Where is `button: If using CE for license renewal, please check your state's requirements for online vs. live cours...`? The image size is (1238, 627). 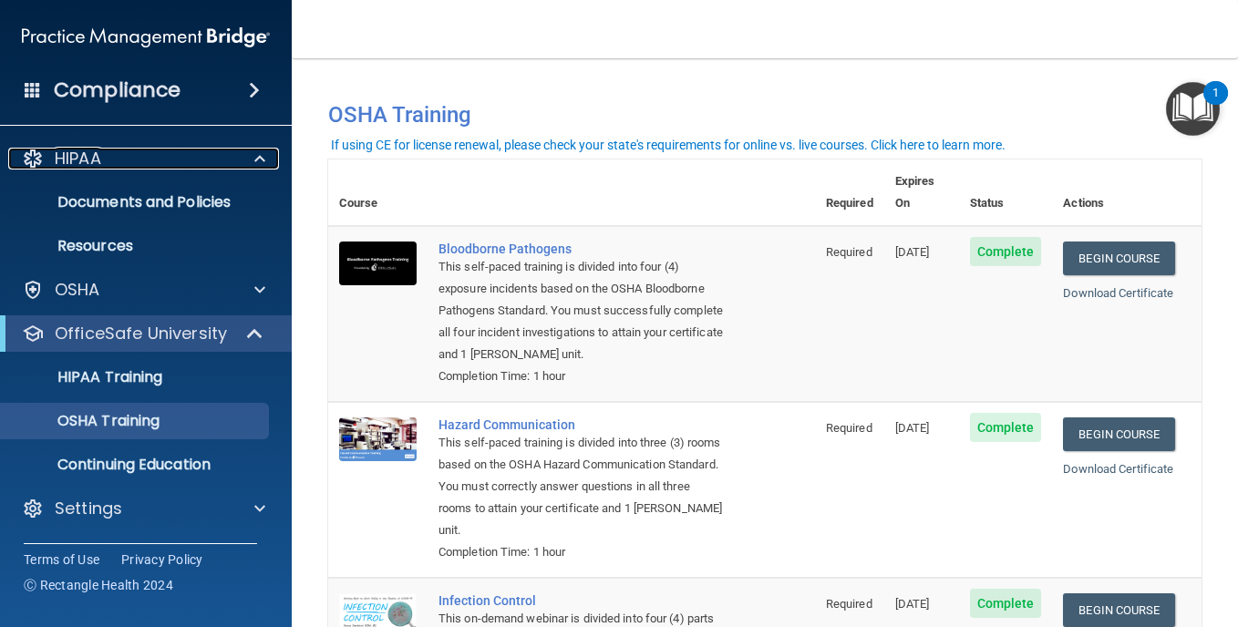
button: If using CE for license renewal, please check your state's requirements for online vs. live cours... is located at coordinates (668, 145).